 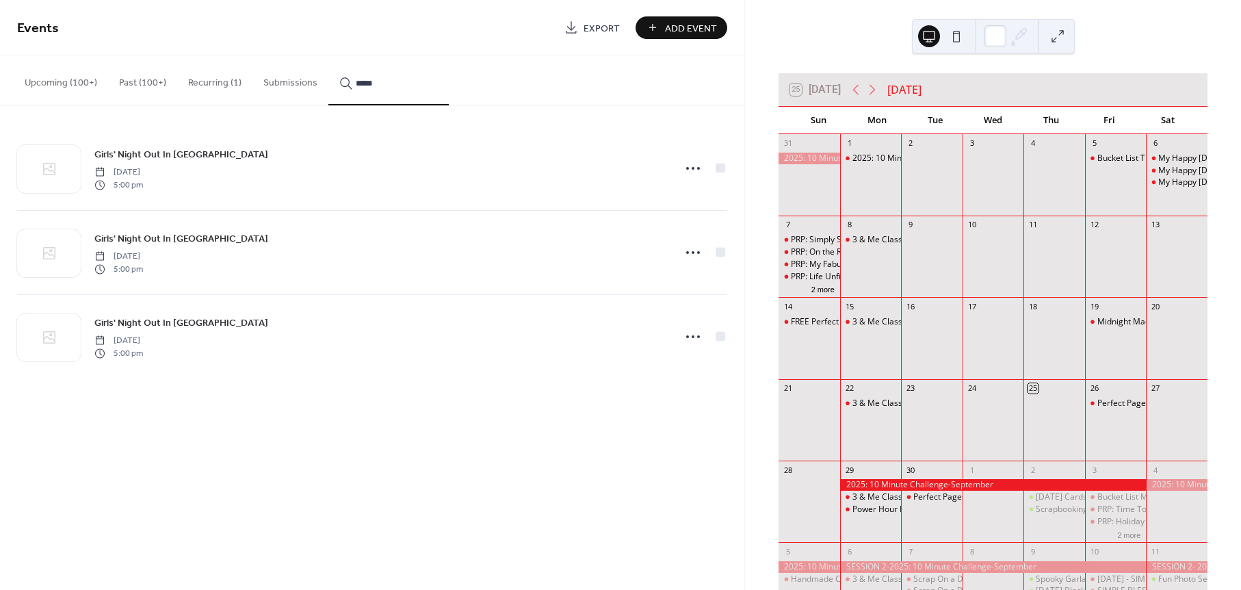 What do you see at coordinates (61, 79) in the screenshot?
I see `button: Upcoming (100+)` at bounding box center [61, 79].